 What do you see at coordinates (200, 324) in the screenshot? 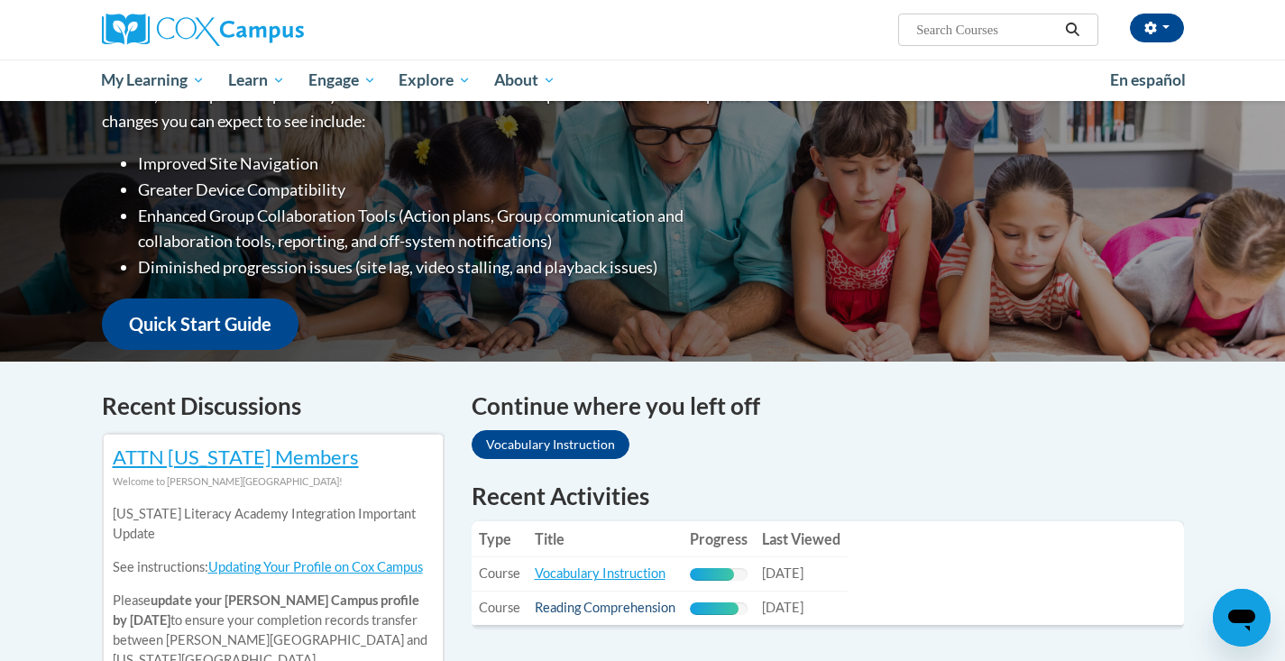
I see `a: Quick Start Guide` at bounding box center [200, 324].